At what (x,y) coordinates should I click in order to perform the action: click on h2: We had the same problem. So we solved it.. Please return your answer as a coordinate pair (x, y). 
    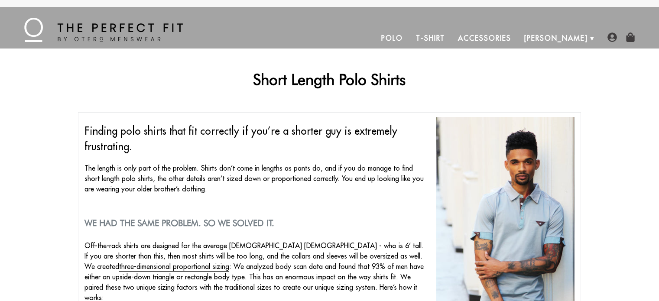
    Looking at the image, I should click on (254, 223).